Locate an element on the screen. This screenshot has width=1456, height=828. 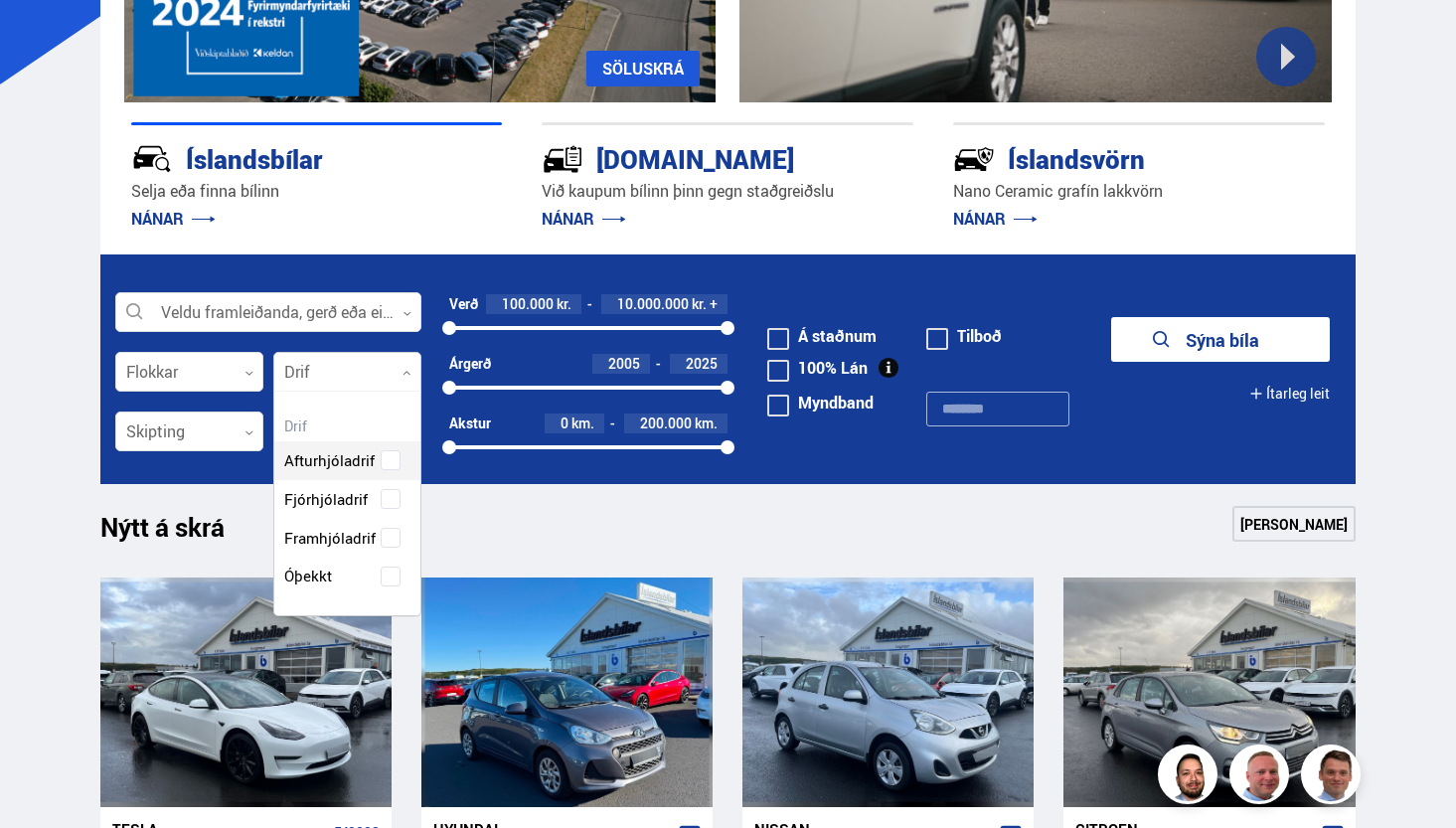
p: Nano Ceramic grafín lakkvörn is located at coordinates (1139, 191).